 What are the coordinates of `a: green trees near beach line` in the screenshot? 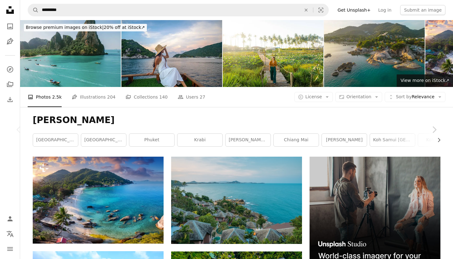 It's located at (236, 200).